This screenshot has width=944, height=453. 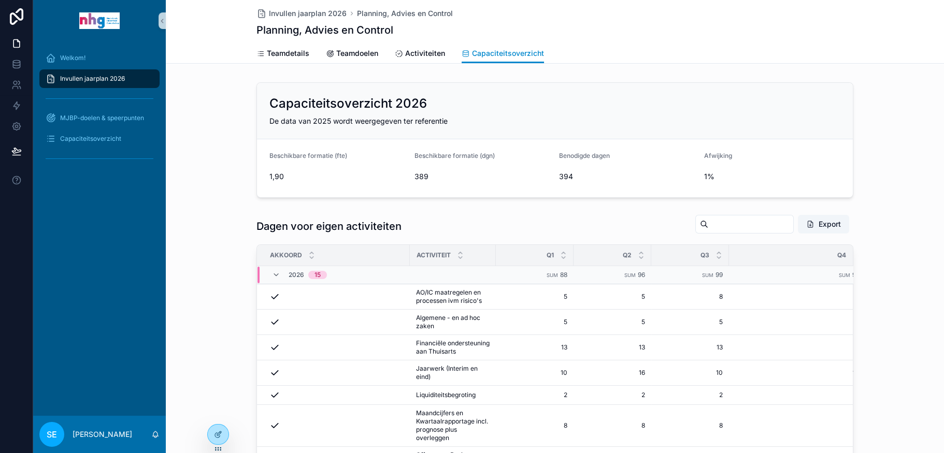 What do you see at coordinates (308, 155) in the screenshot?
I see `span: Beschikbare formatie (fte)` at bounding box center [308, 155].